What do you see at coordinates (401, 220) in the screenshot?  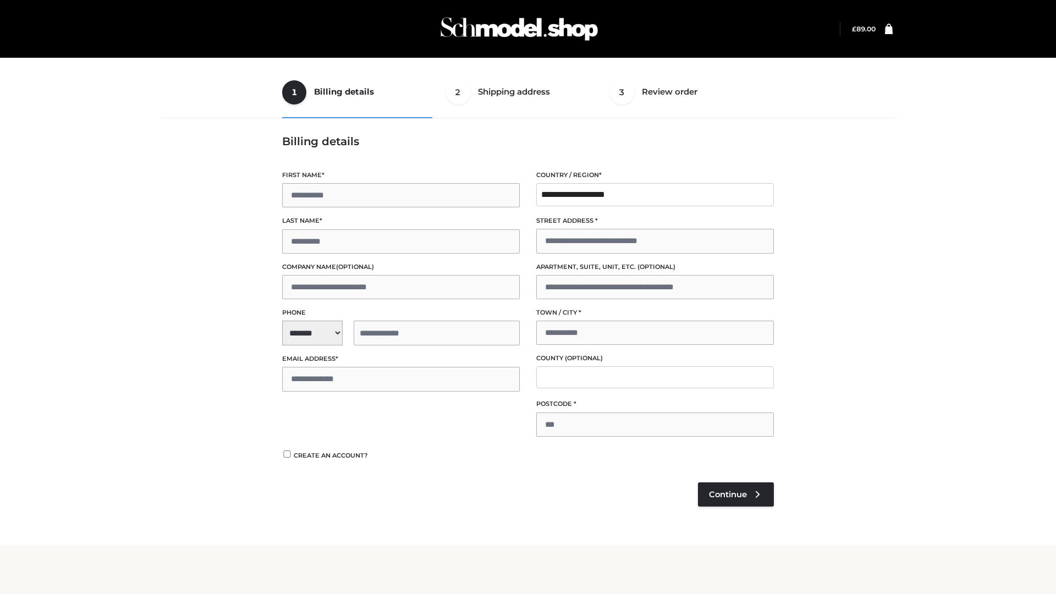 I see `label: Last name` at bounding box center [401, 220].